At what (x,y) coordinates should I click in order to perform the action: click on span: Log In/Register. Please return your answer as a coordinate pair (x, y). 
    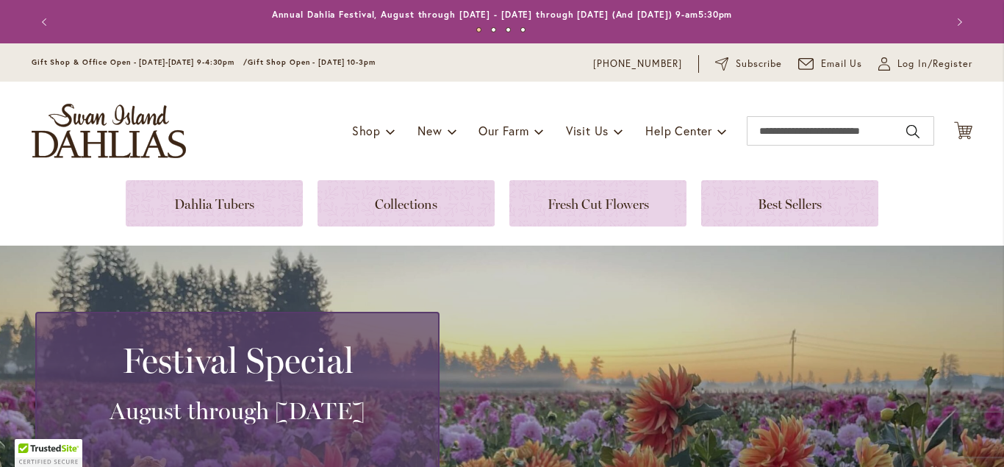
    Looking at the image, I should click on (935, 64).